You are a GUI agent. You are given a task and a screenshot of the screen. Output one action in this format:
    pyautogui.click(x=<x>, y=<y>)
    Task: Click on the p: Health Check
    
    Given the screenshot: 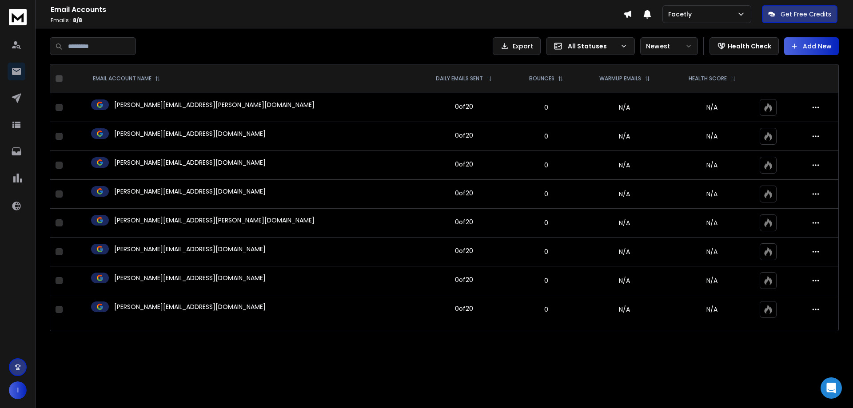 What is the action you would take?
    pyautogui.click(x=750, y=46)
    